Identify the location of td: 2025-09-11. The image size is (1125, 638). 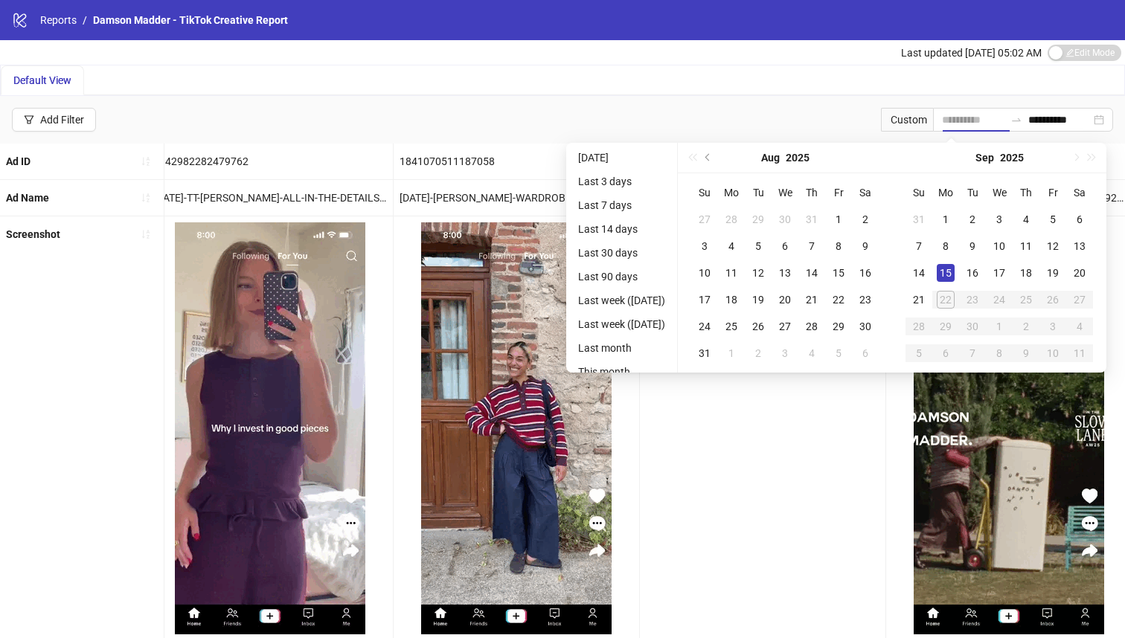
(1026, 246).